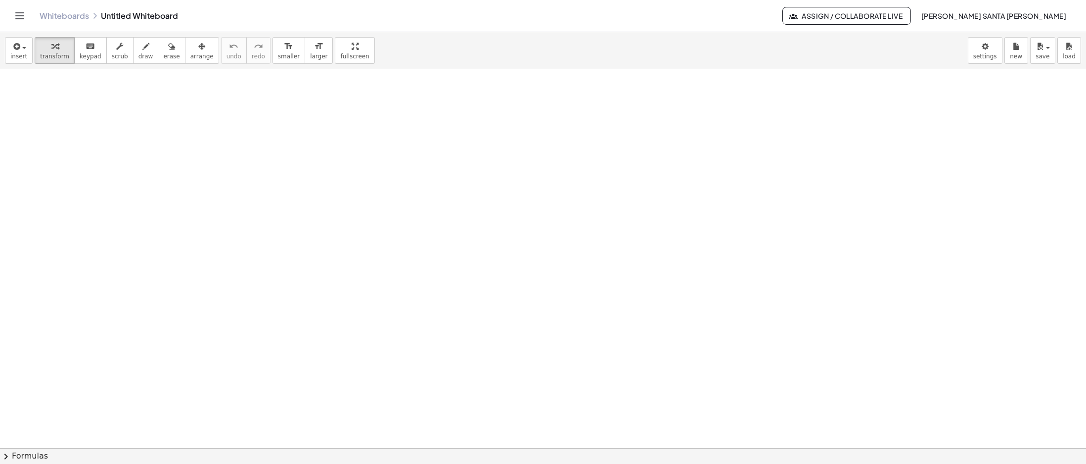 The height and width of the screenshot is (464, 1086). What do you see at coordinates (19, 50) in the screenshot?
I see `button: insert` at bounding box center [19, 50].